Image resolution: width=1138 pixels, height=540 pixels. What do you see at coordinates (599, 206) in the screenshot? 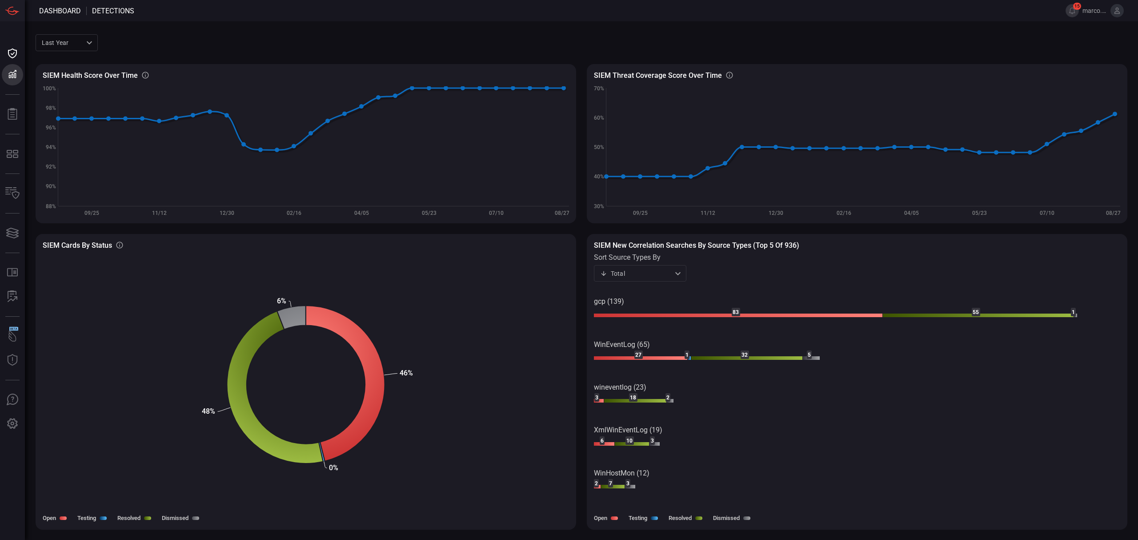
I see `text: 30%` at bounding box center [599, 206].